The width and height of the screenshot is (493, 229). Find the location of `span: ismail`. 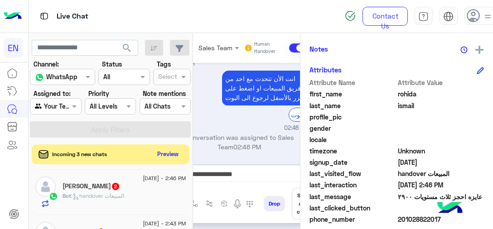

span: ismail is located at coordinates (441, 106).